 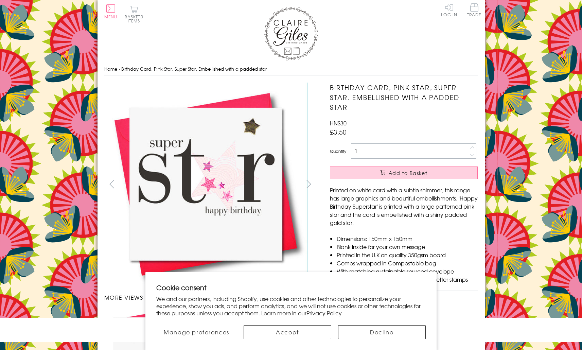 What do you see at coordinates (287, 332) in the screenshot?
I see `button: Accept` at bounding box center [287, 332].